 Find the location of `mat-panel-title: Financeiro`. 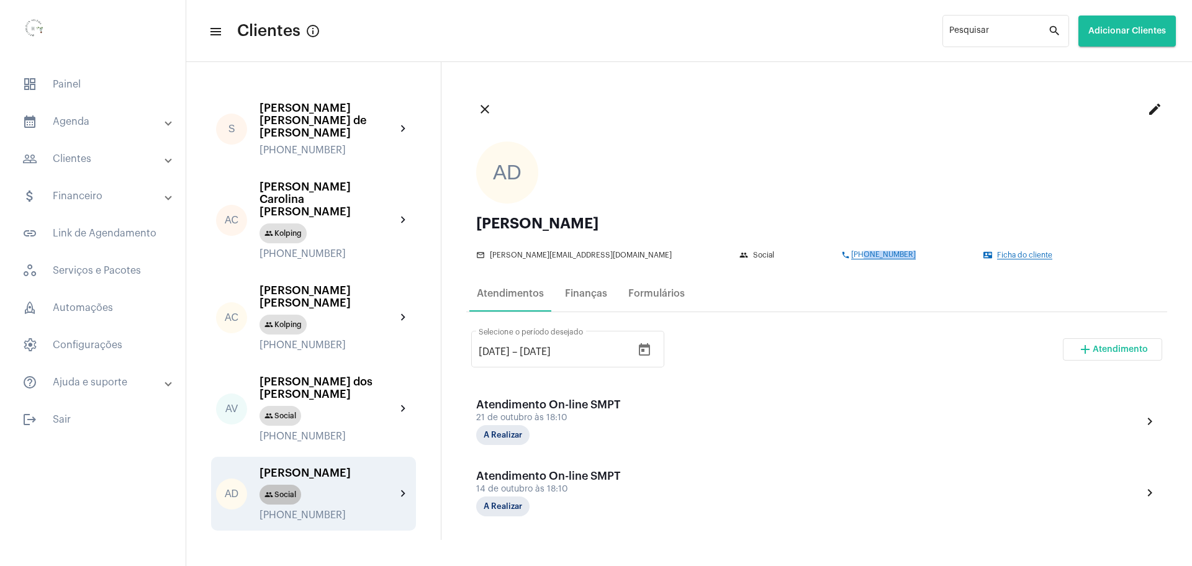

mat-panel-title: Financeiro is located at coordinates (94, 196).